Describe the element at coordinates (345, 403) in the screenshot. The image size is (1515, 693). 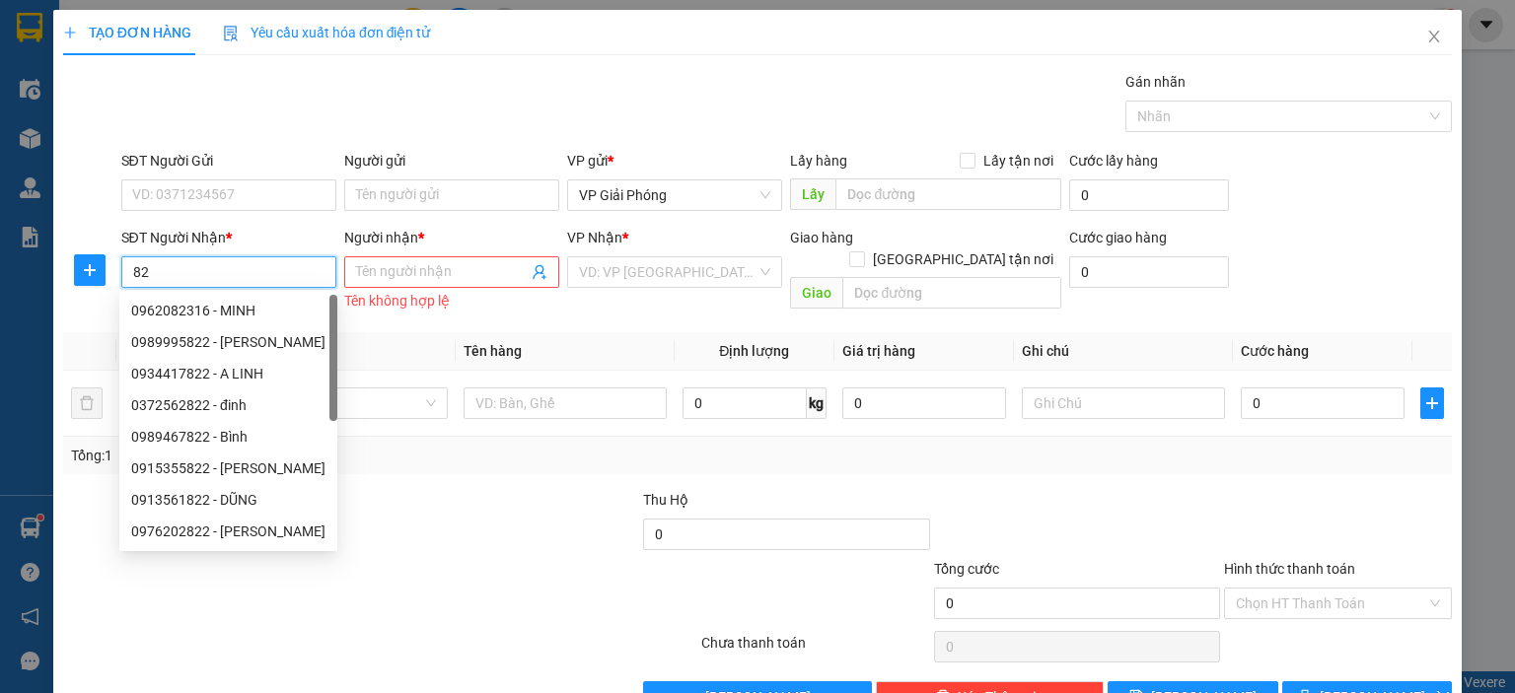
I see `span: Khác` at that location.